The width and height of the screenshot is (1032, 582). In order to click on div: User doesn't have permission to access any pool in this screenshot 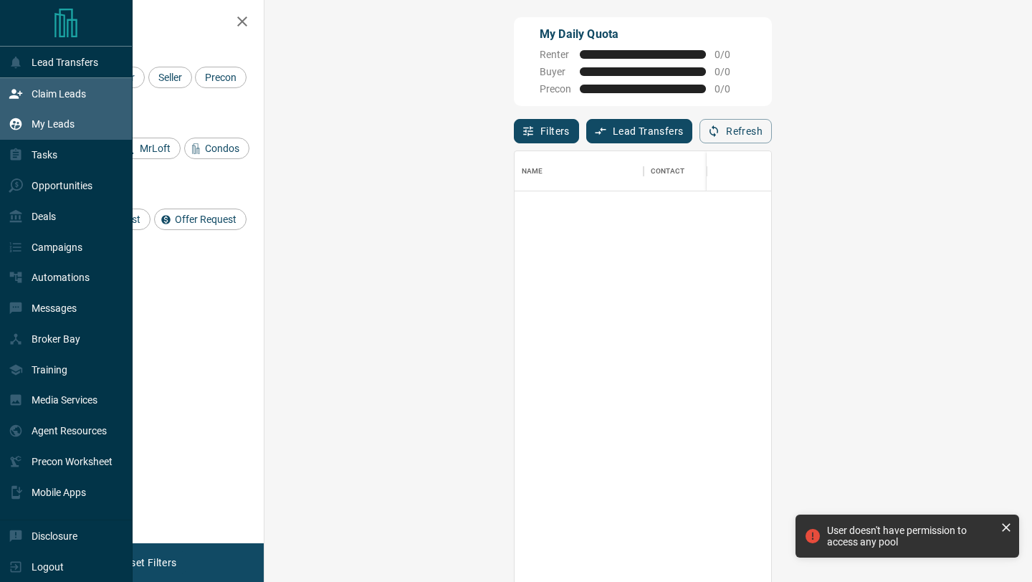, I will do `click(911, 536)`.